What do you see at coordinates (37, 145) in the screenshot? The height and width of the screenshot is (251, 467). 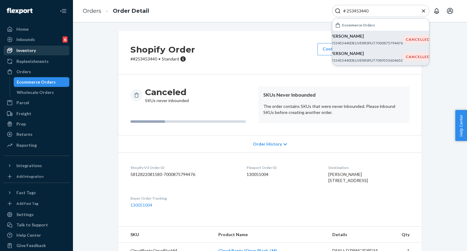 I see `a: Reporting` at bounding box center [37, 145].